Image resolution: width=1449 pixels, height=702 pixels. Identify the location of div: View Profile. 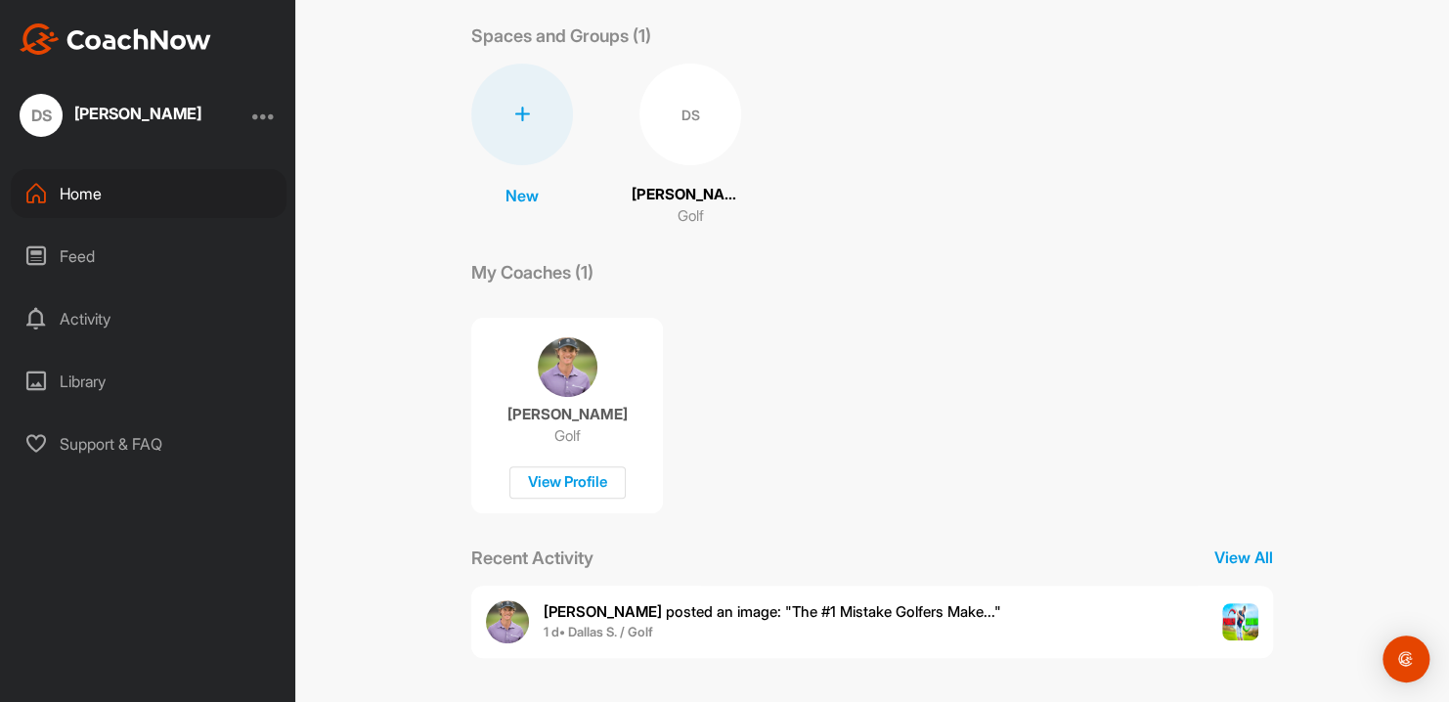
(567, 482).